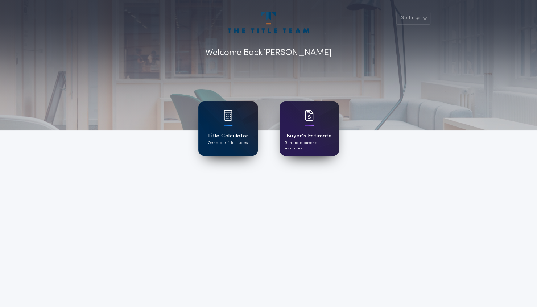 The width and height of the screenshot is (537, 307). I want to click on button: Settings, so click(414, 18).